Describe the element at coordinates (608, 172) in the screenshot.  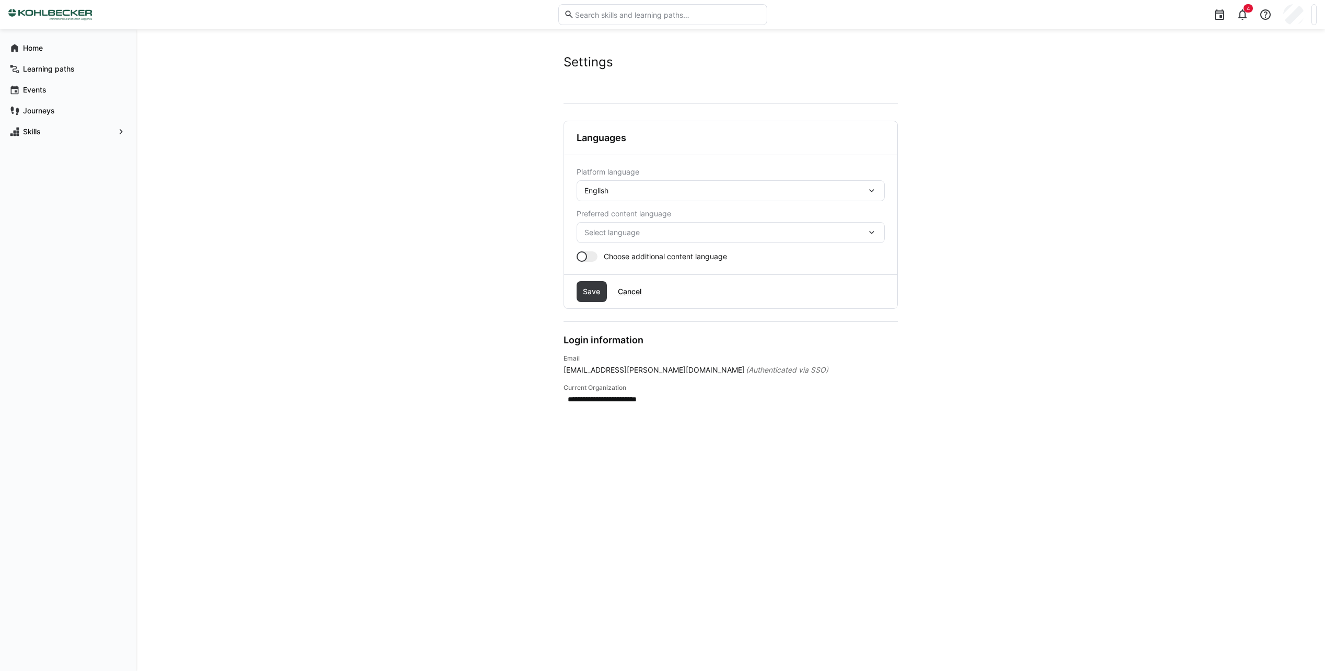
I see `span: Platform language` at that location.